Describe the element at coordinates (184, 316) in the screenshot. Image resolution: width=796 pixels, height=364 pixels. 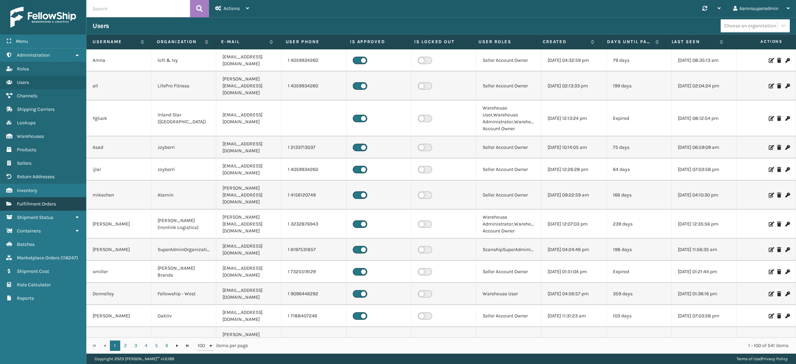
I see `td: Oaktiv` at that location.